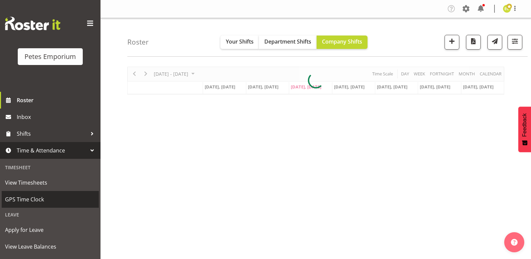  I want to click on span: View Leave Balances, so click(50, 246).